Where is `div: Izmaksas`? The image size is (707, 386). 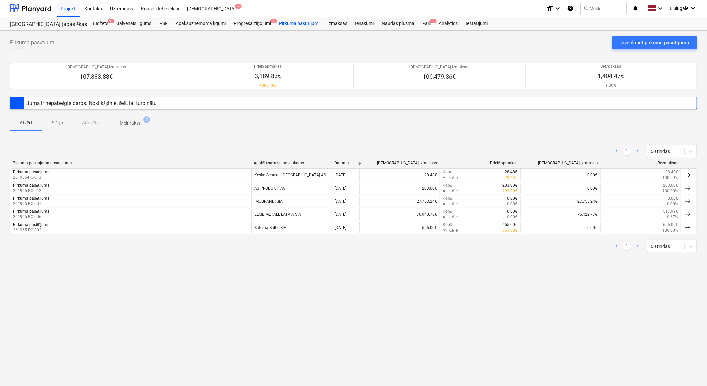
div: Izmaksas is located at coordinates (337, 24).